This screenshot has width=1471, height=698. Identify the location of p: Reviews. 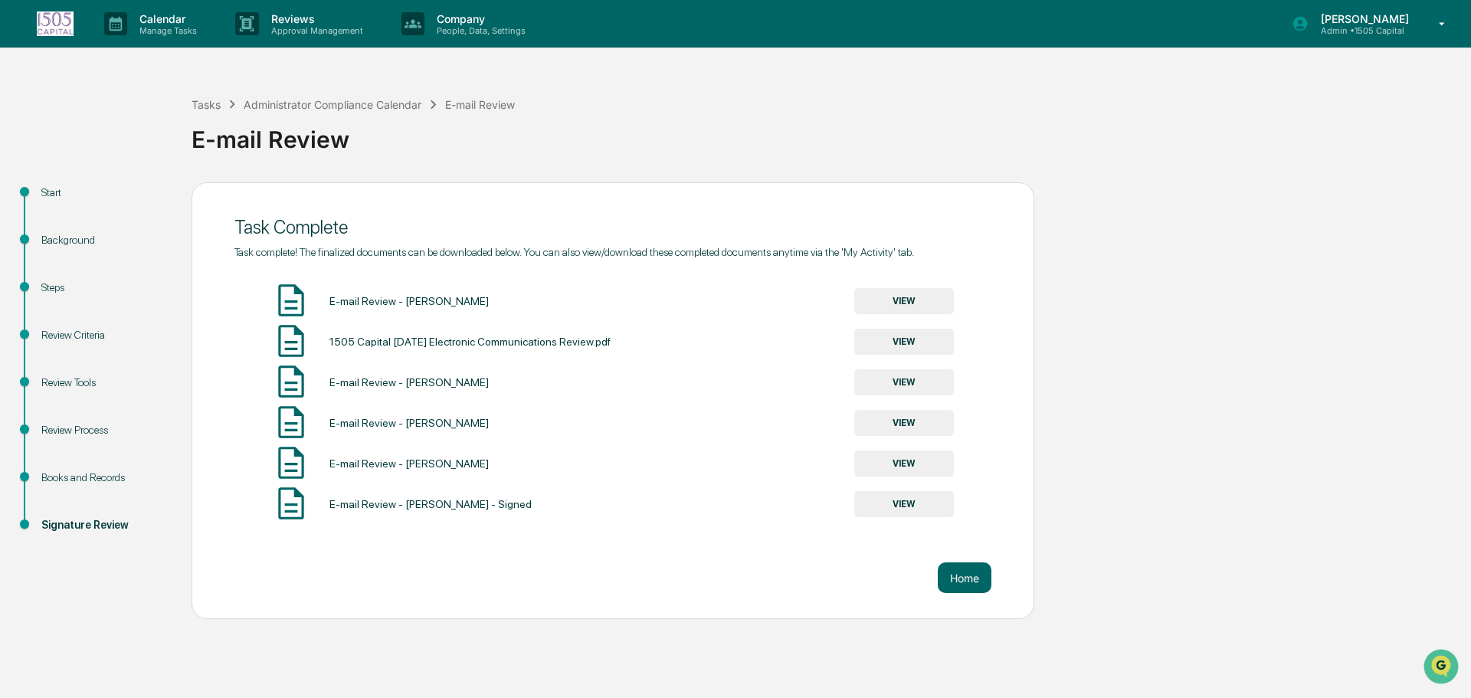
(315, 18).